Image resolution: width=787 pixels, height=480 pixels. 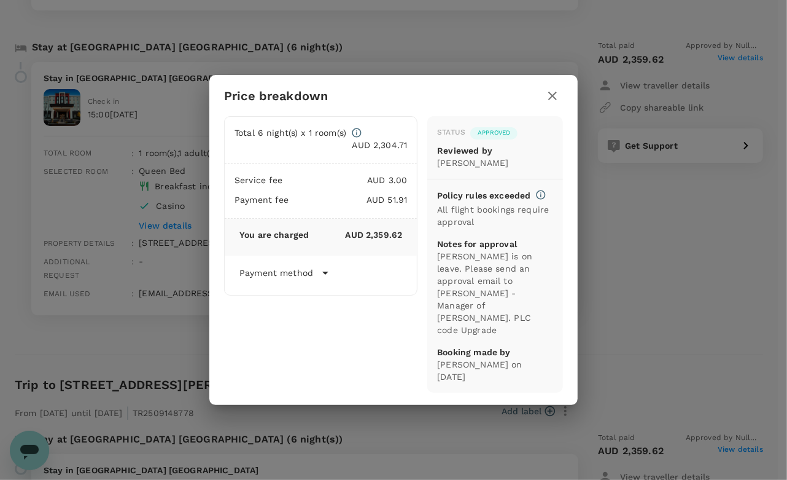 What do you see at coordinates (290, 133) in the screenshot?
I see `p: Total 6 night(s) x 1 room(s)` at bounding box center [290, 133].